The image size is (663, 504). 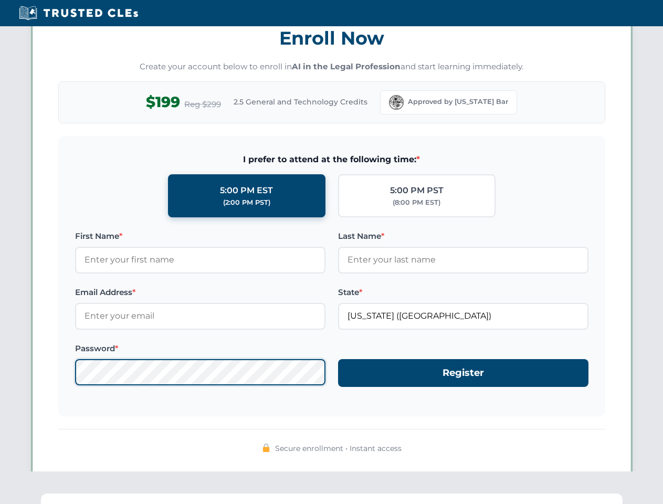 What do you see at coordinates (203, 104) in the screenshot?
I see `span: Reg $299` at bounding box center [203, 104].